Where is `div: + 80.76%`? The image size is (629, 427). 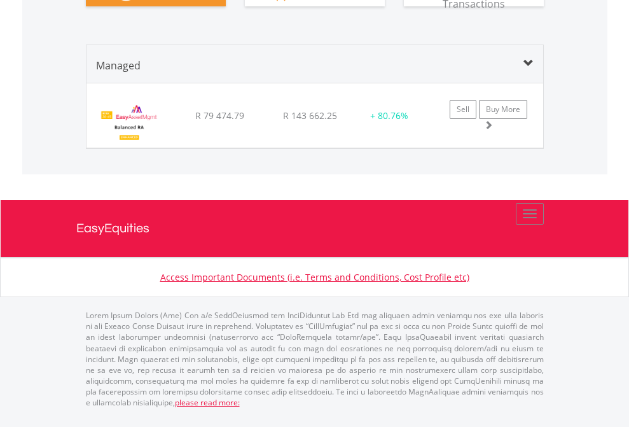
div: + 80.76% is located at coordinates (389, 116).